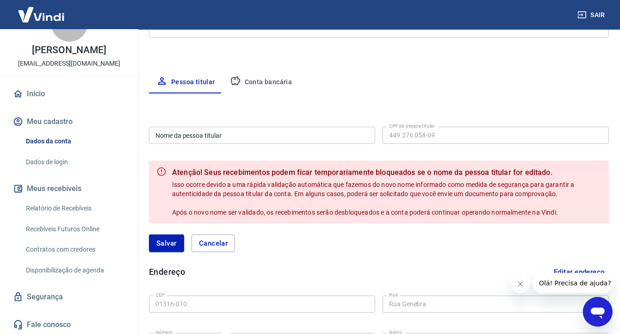  What do you see at coordinates (74, 249) in the screenshot?
I see `a: Contratos com credores` at bounding box center [74, 249].